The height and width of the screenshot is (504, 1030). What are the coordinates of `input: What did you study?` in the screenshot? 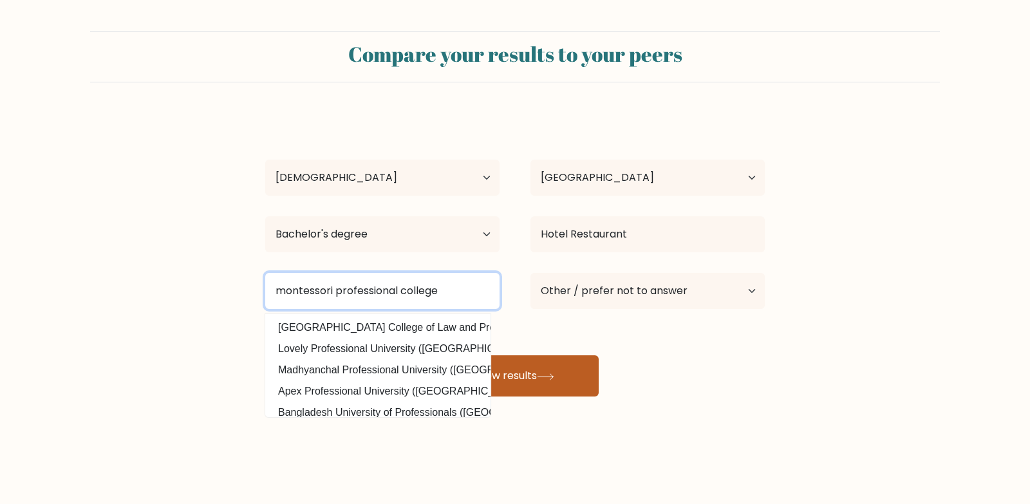 It's located at (648, 234).